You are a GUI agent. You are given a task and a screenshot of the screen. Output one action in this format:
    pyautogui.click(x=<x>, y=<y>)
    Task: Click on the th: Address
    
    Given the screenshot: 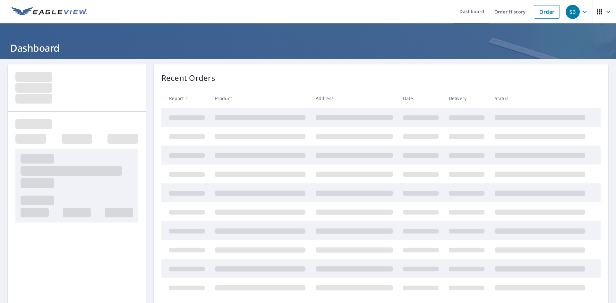 What is the action you would take?
    pyautogui.click(x=354, y=98)
    